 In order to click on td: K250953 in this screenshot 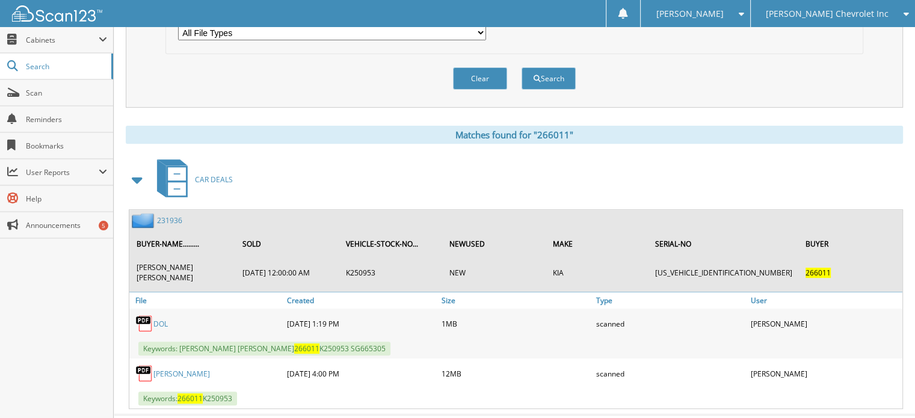, I will do `click(391, 273)`.